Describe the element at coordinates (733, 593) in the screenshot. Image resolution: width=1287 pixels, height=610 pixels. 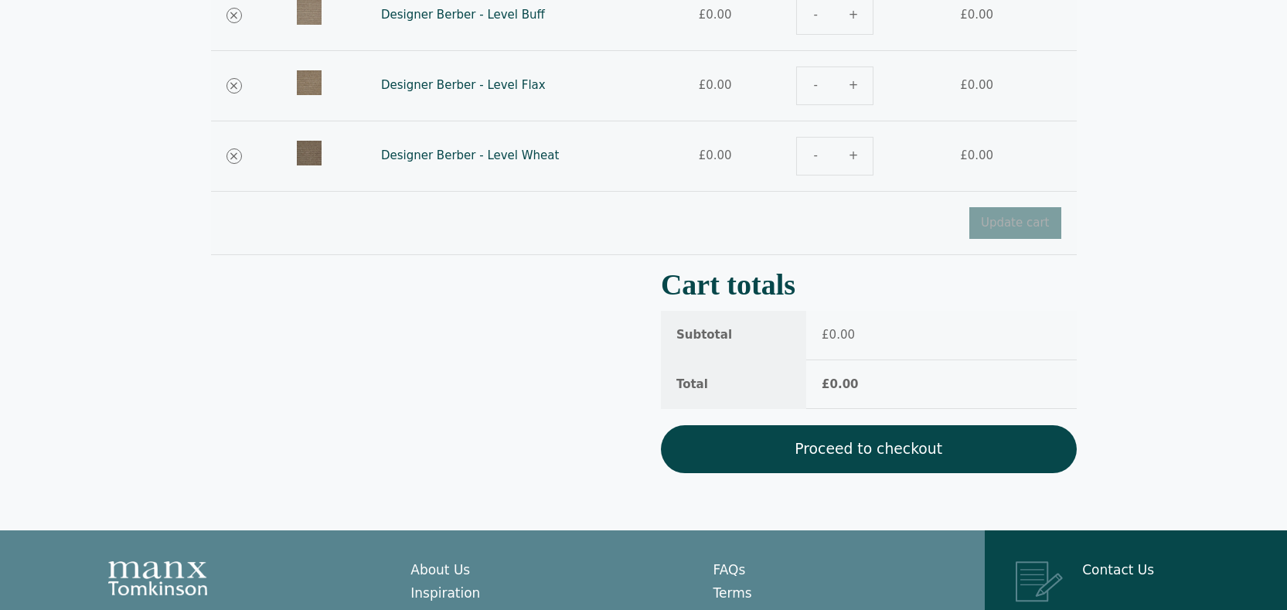
I see `a: Terms` at that location.